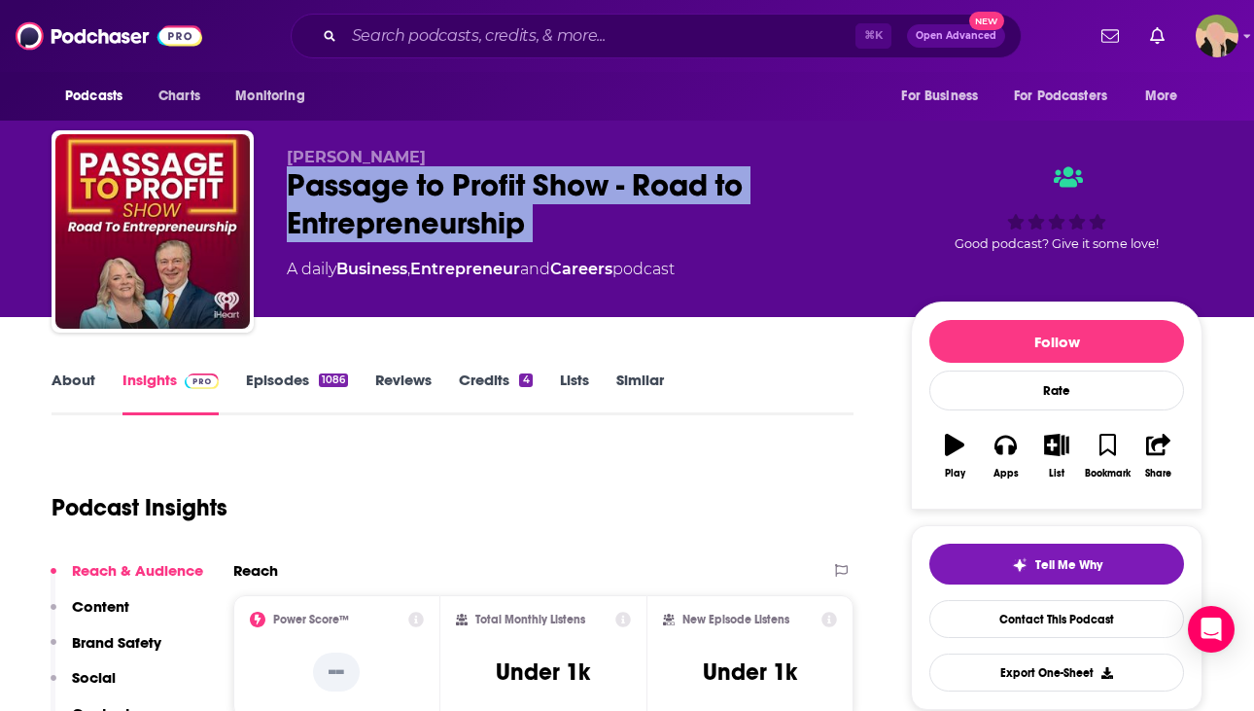 This screenshot has width=1254, height=711. What do you see at coordinates (153, 231) in the screenshot?
I see `a: Passage to Profit Show - Road to Entrepreneurship` at bounding box center [153, 231].